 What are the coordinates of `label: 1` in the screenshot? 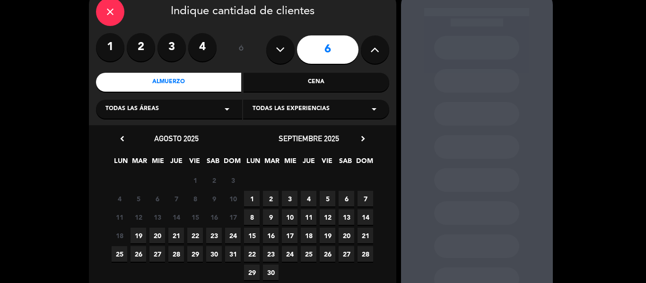 It's located at (110, 47).